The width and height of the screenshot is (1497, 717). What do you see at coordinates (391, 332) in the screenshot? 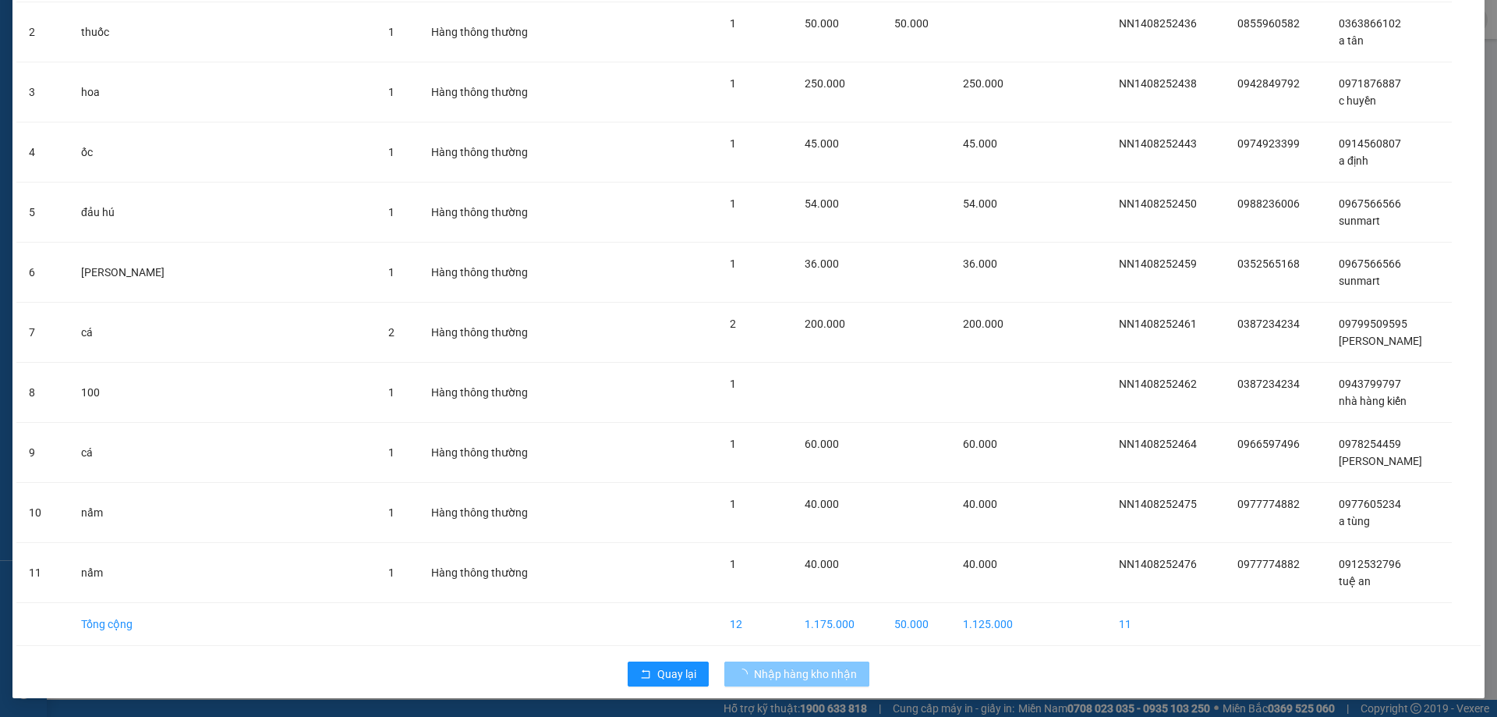
I see `span: 2` at bounding box center [391, 332].